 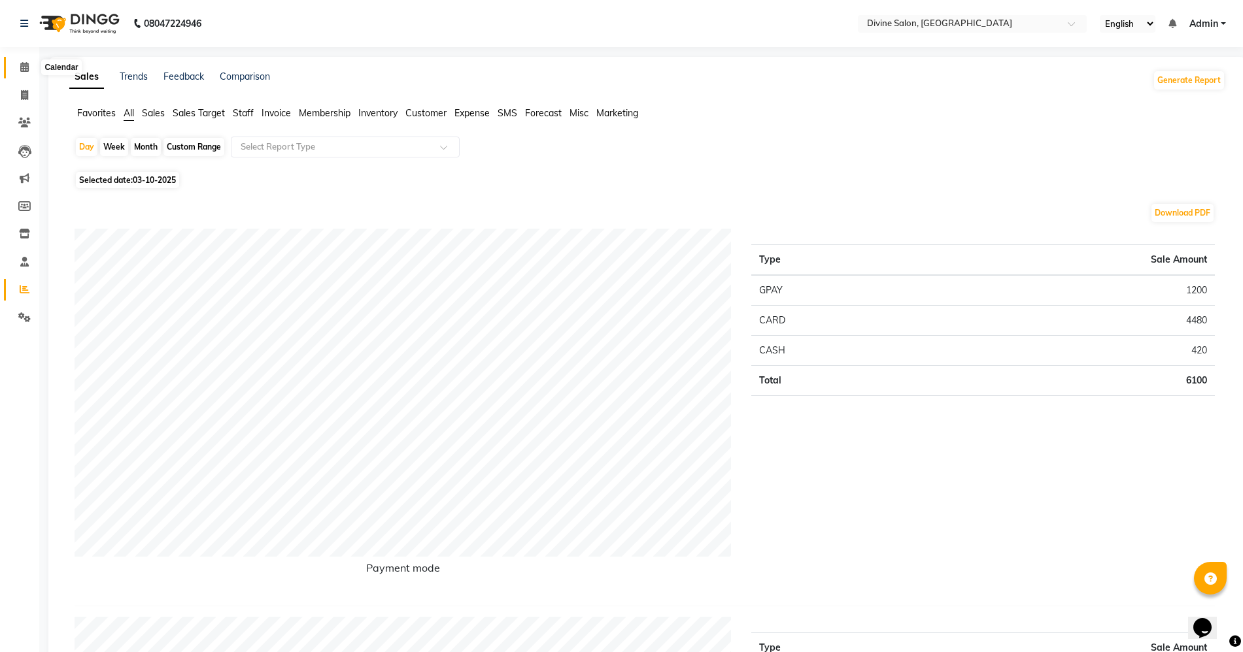 I want to click on td: 6100, so click(x=1068, y=381).